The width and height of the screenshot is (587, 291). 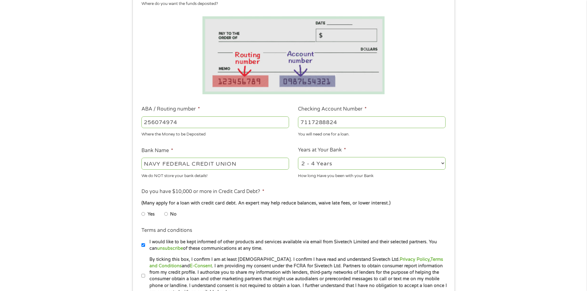 I want to click on input: 263177916, so click(x=215, y=122).